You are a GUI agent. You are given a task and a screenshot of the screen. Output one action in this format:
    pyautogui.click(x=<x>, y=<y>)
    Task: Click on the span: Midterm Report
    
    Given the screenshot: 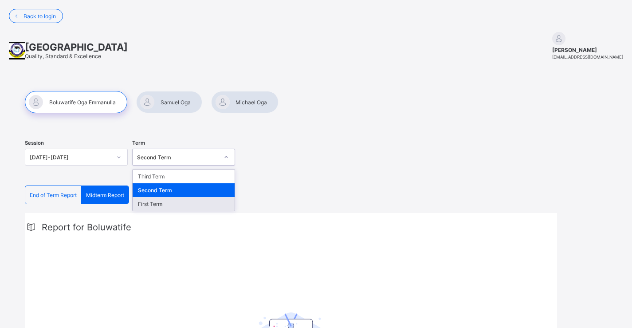 What is the action you would take?
    pyautogui.click(x=105, y=195)
    